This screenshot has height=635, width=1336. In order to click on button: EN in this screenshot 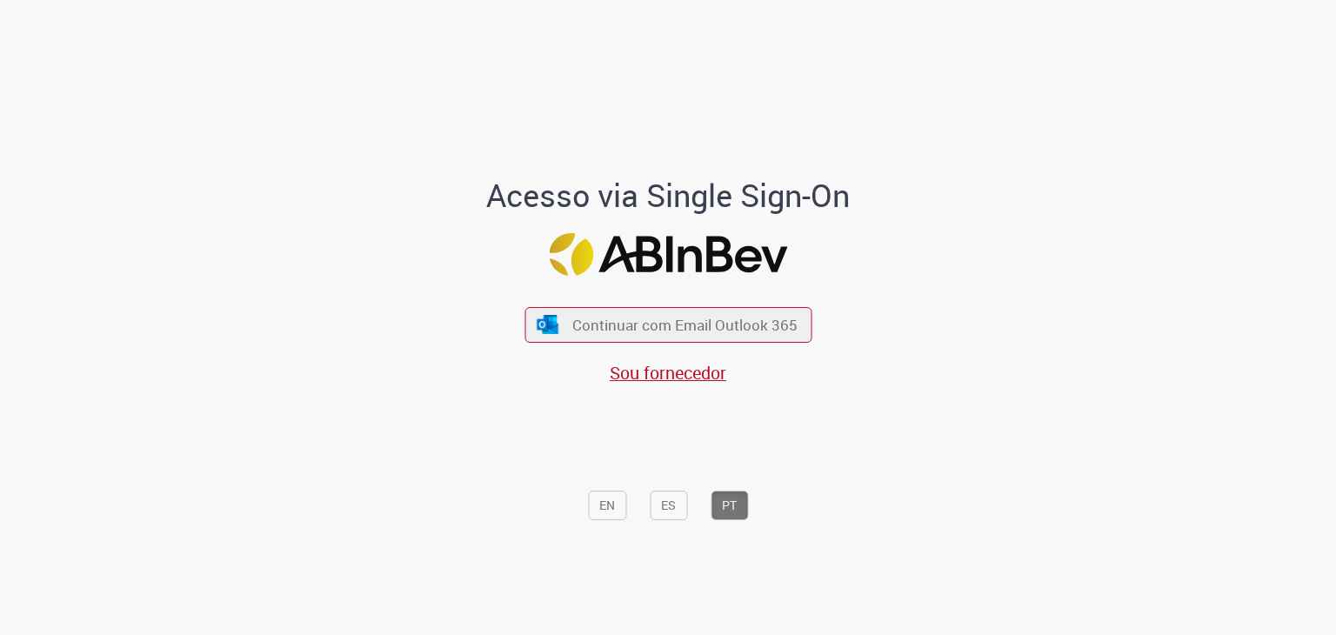, I will do `click(607, 505)`.